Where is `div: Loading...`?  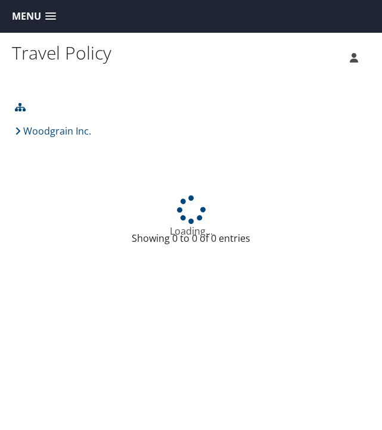 div: Loading... is located at coordinates (191, 217).